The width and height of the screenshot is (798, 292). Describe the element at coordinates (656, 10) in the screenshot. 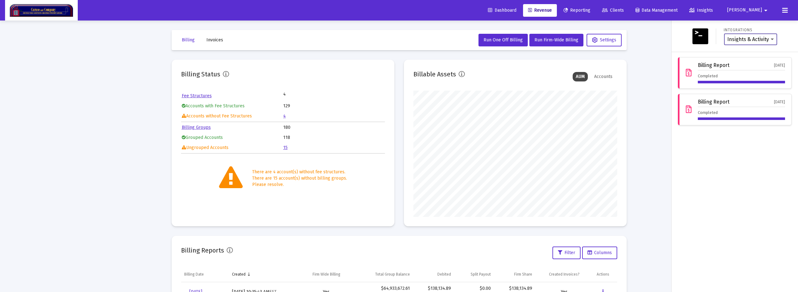

I see `a: Data Management` at that location.